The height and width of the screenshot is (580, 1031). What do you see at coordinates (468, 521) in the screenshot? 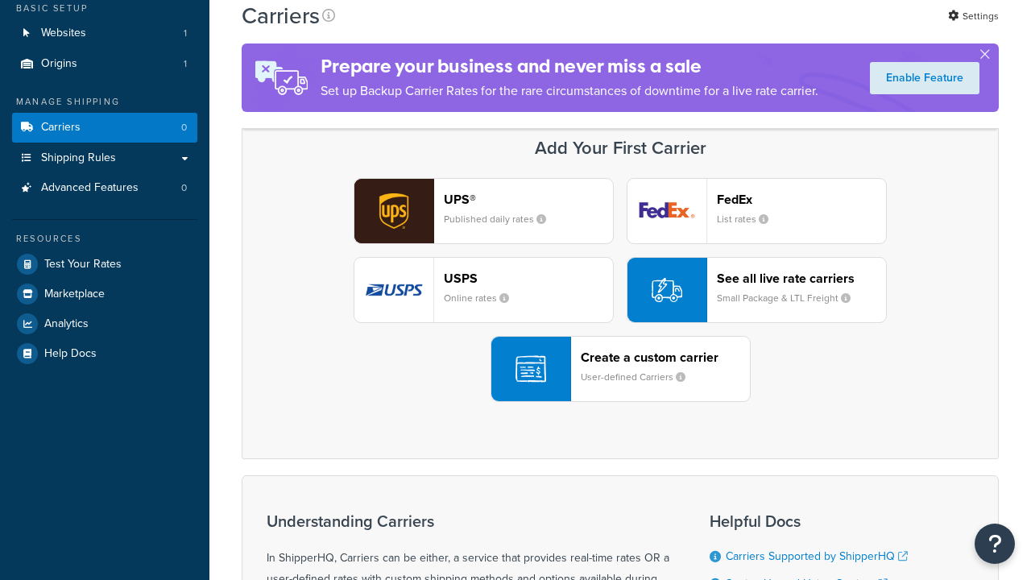
I see `h3: Understanding Carriers` at bounding box center [468, 521].